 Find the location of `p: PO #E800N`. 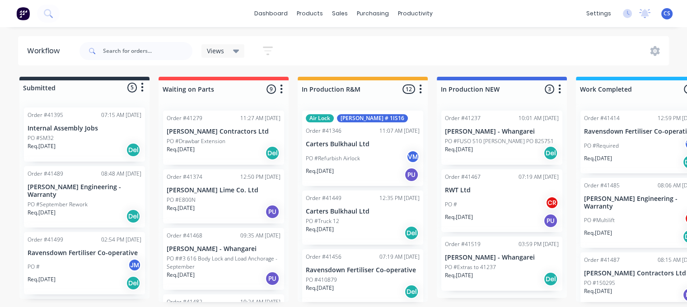

p: PO #E800N is located at coordinates (181, 200).